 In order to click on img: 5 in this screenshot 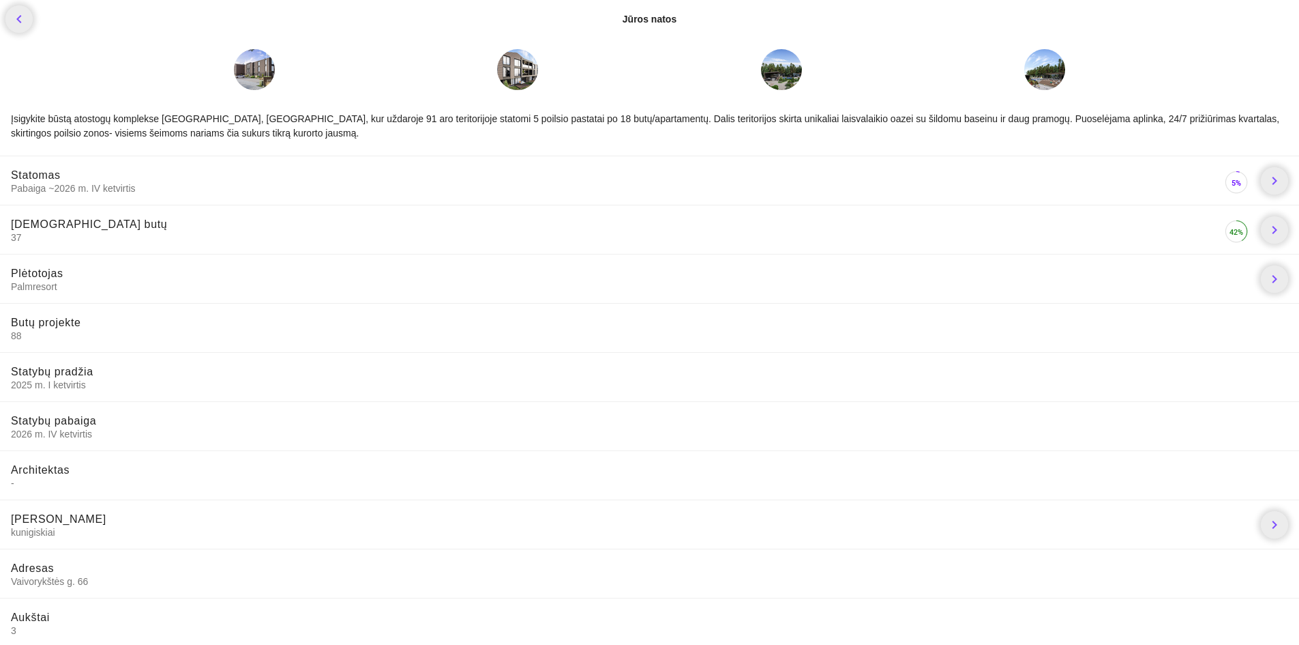, I will do `click(1237, 182)`.